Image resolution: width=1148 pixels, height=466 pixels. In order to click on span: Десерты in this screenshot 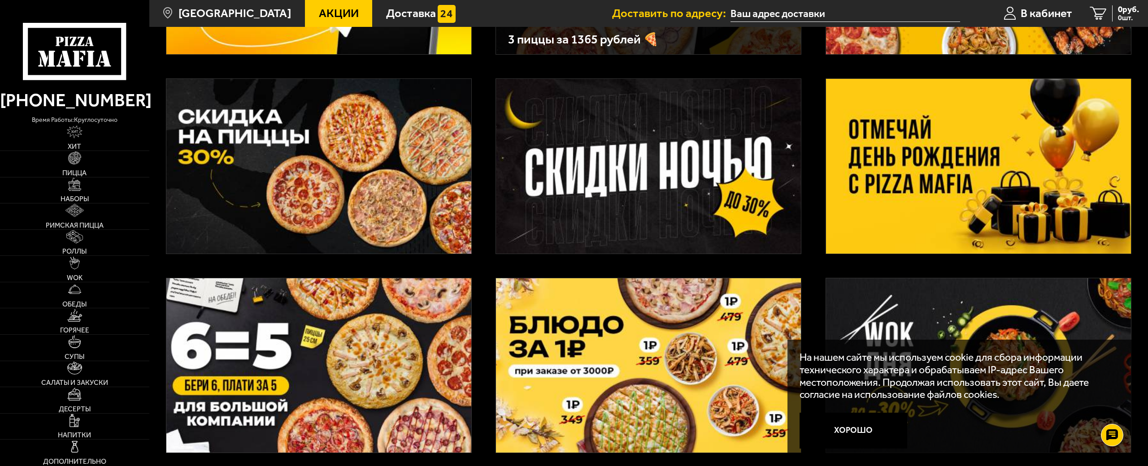, I will do `click(74, 409)`.